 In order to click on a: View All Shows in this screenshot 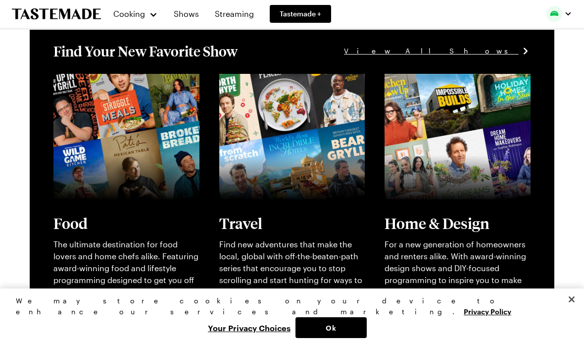, I will do `click(437, 51)`.